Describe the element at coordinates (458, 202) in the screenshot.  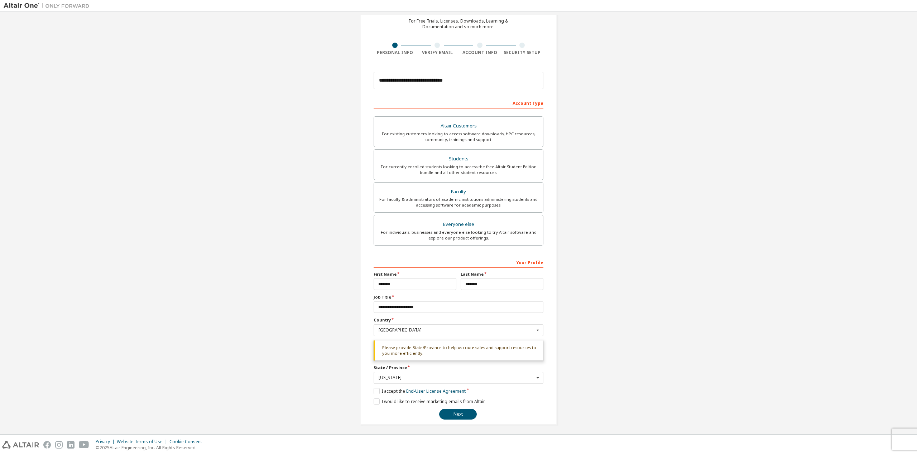
I see `div: For faculty & administrators of academic institutions administering students and accessing softwa...` at that location.